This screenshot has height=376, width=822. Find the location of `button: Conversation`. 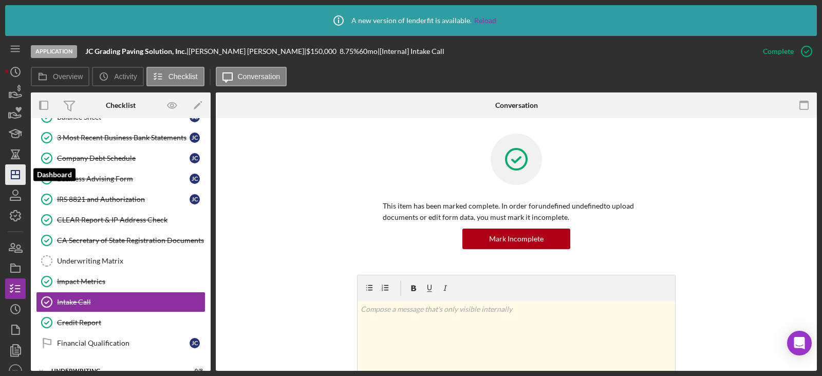

button: Conversation is located at coordinates (251, 77).